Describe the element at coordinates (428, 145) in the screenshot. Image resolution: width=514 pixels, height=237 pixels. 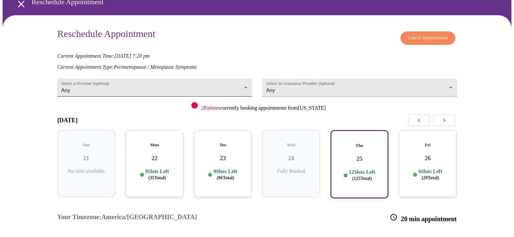
I see `h5: Fri` at that location.